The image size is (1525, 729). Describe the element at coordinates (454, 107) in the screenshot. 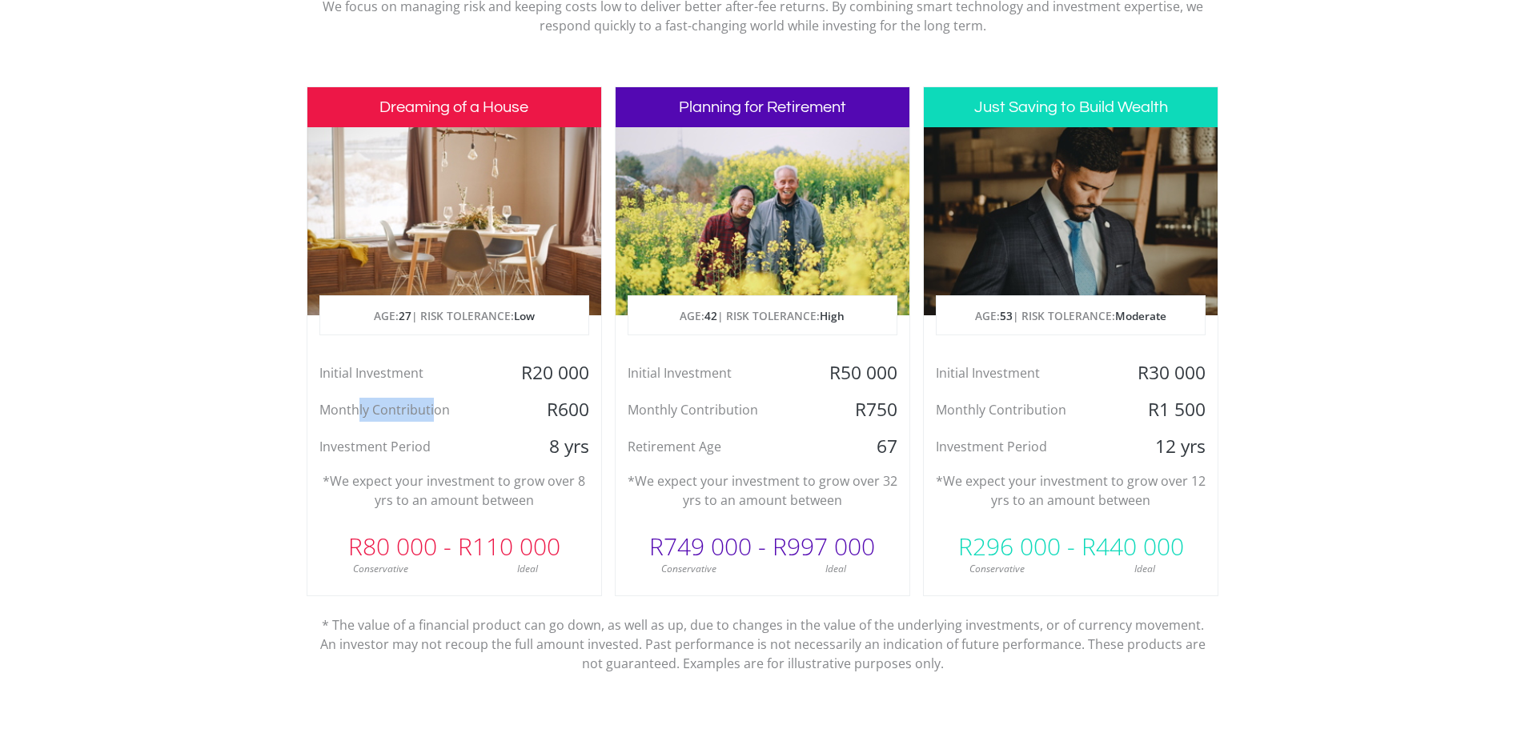

I see `h3: Dreaming of a House` at that location.